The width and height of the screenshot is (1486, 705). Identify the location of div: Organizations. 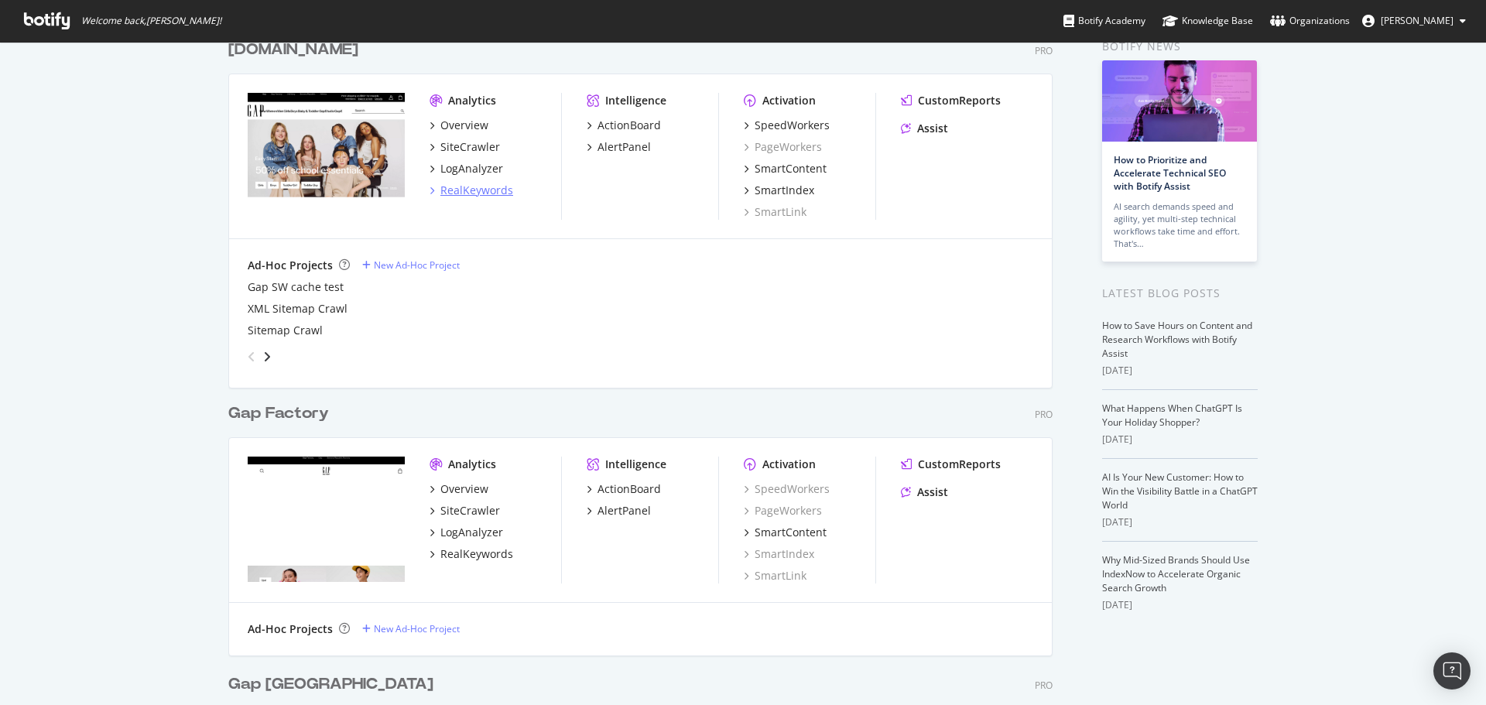
(1309, 21).